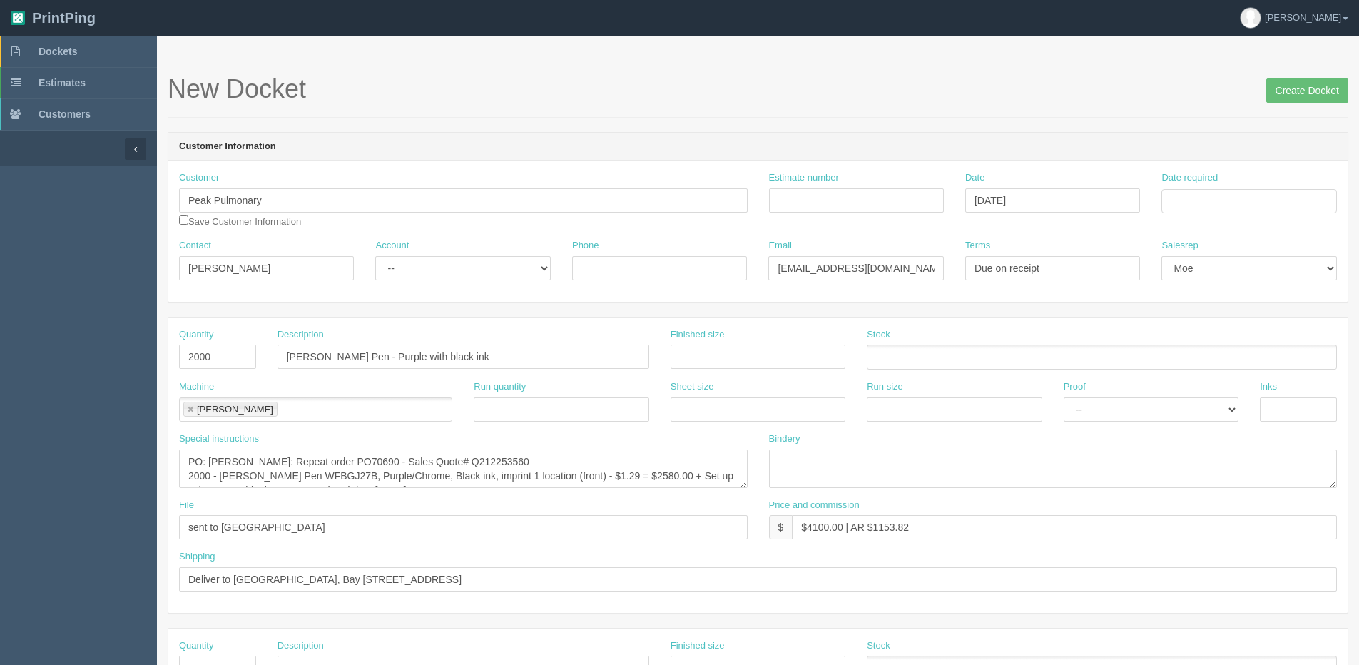  I want to click on span: Dockets, so click(58, 51).